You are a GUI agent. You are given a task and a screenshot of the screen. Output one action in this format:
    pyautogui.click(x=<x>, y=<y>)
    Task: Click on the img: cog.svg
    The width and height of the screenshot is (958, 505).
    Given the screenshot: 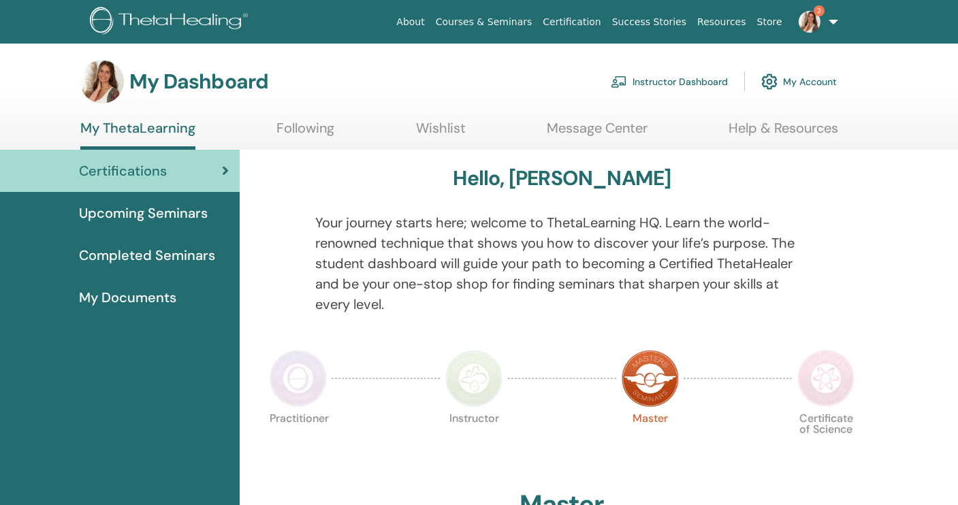 What is the action you would take?
    pyautogui.click(x=770, y=82)
    